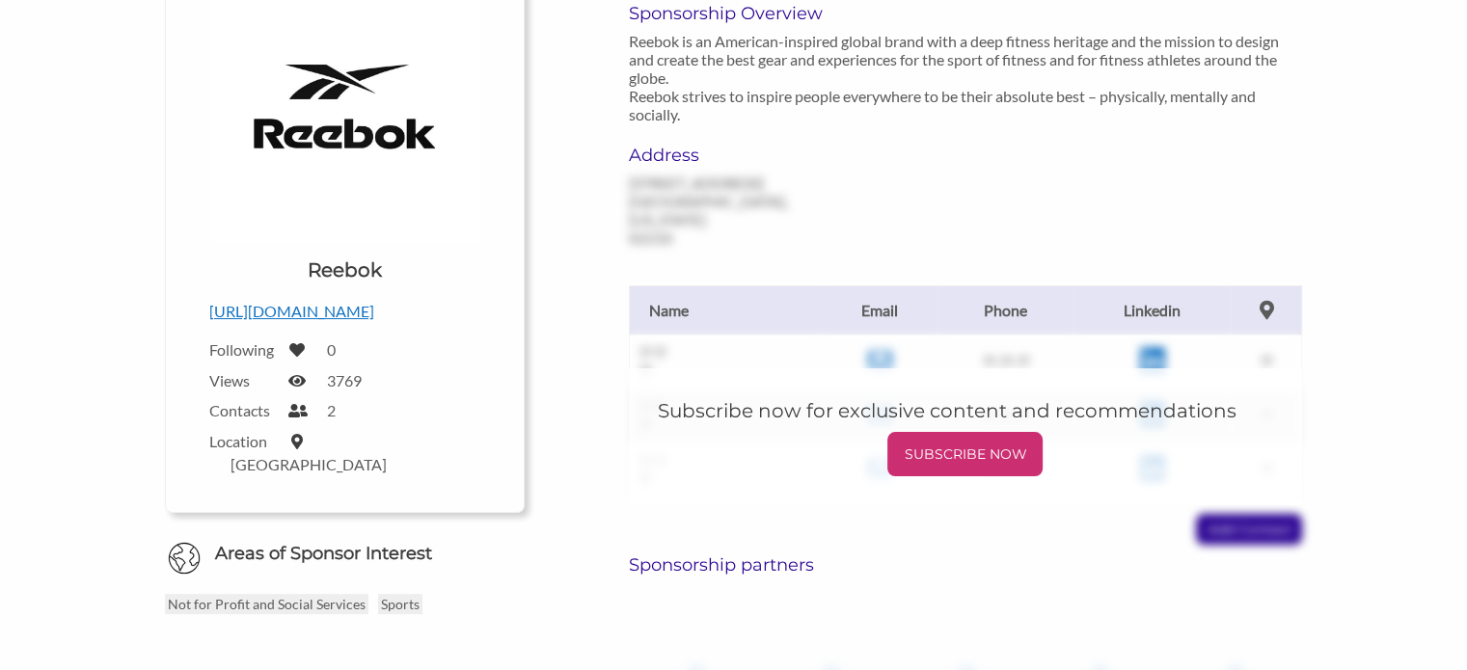 This screenshot has height=670, width=1467. Describe the element at coordinates (1153, 310) in the screenshot. I see `th: Linkedin` at that location.